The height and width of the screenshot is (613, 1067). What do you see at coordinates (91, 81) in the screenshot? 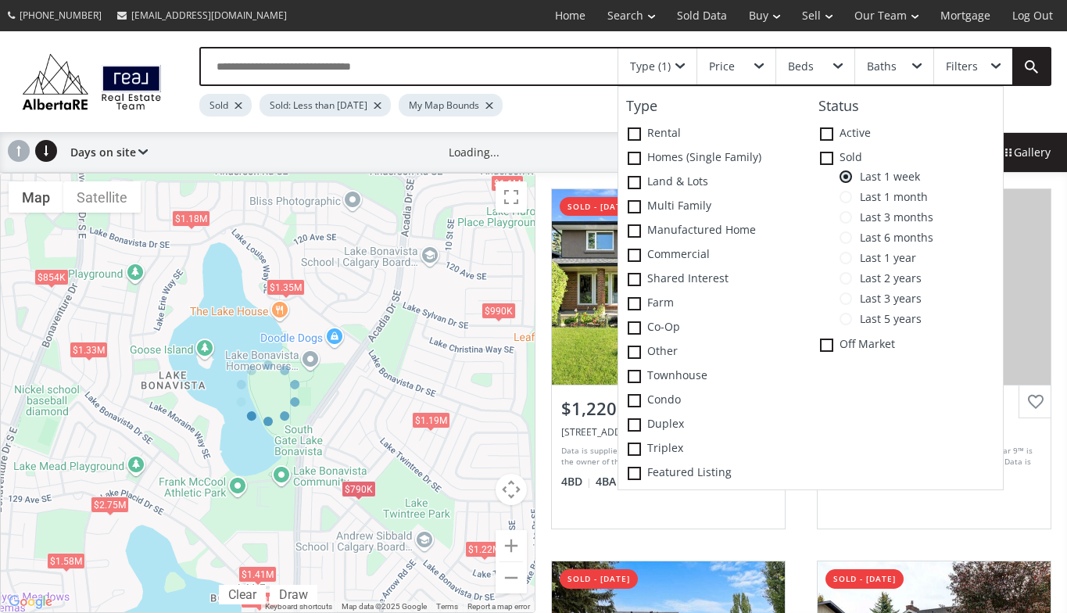
I see `img: Logo` at bounding box center [91, 81].